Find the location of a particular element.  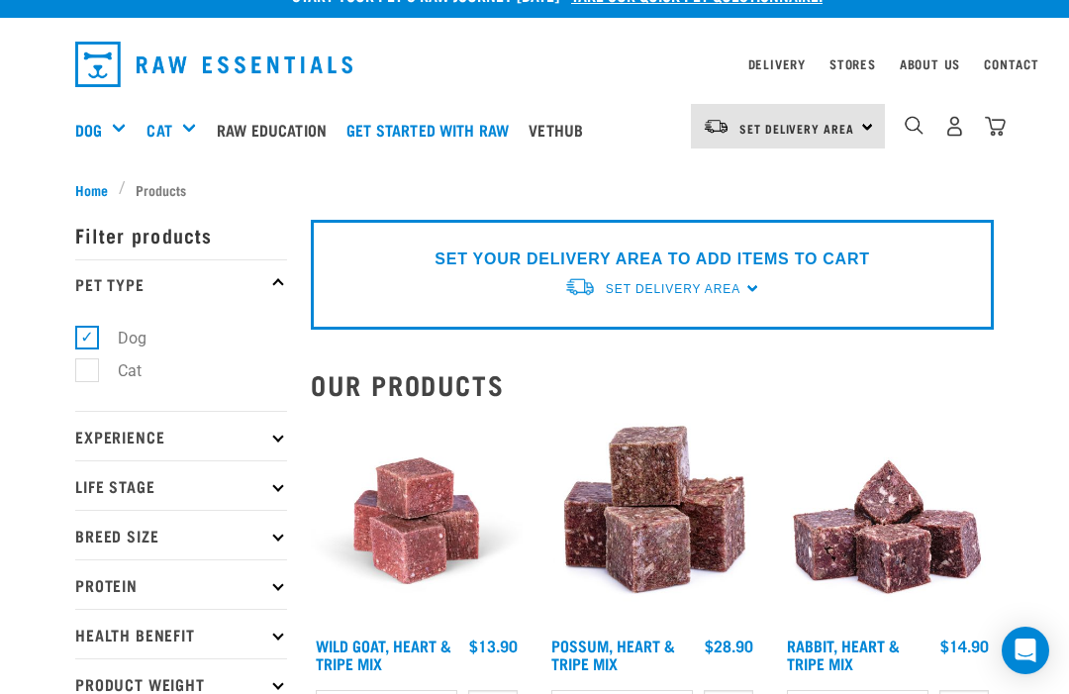

p: Breed Size is located at coordinates (181, 535).